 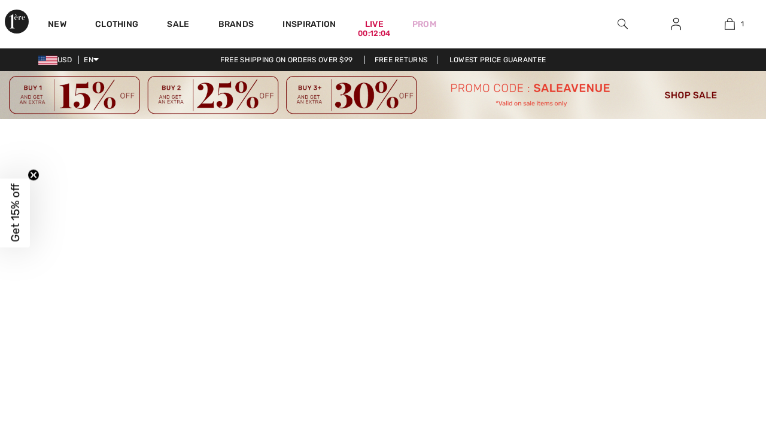 I want to click on img: My Bag, so click(x=730, y=24).